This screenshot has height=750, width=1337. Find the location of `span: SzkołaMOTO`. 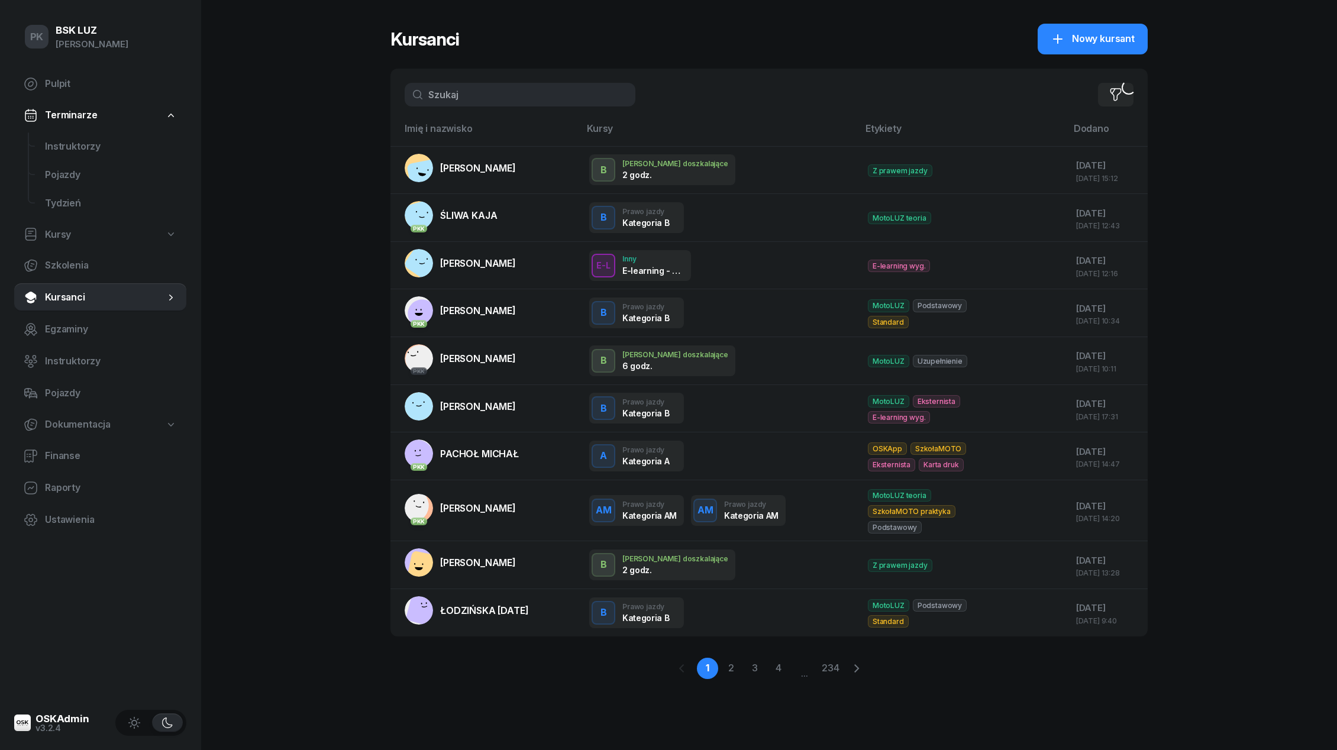

span: SzkołaMOTO is located at coordinates (938, 448).